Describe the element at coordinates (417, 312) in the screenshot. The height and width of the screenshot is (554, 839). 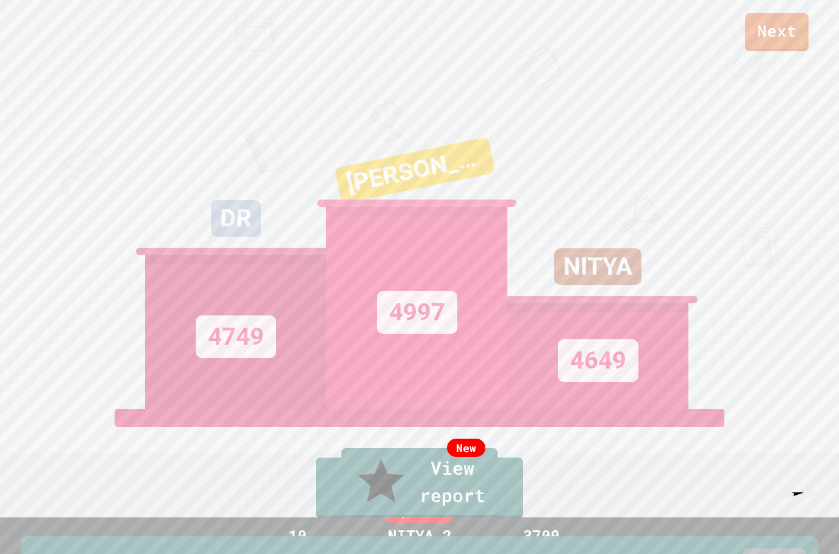
I see `div: 4997` at that location.